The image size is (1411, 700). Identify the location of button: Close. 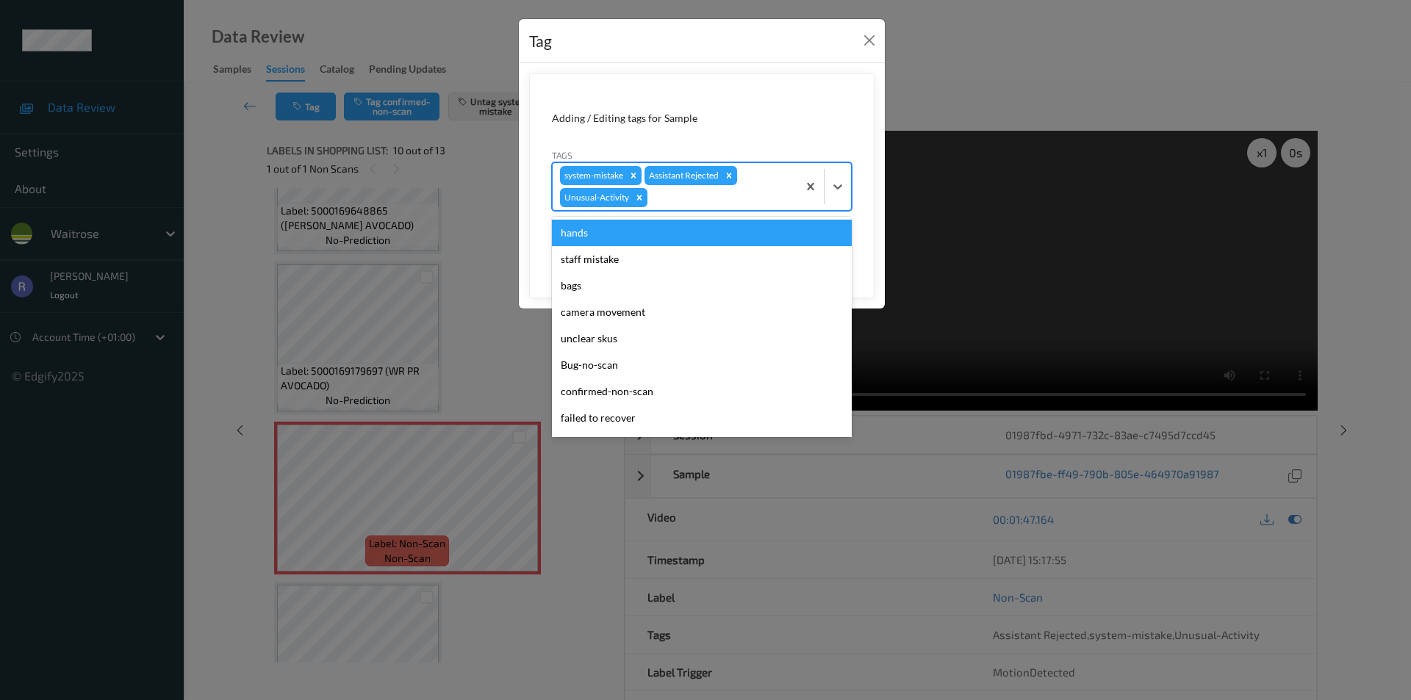
(869, 40).